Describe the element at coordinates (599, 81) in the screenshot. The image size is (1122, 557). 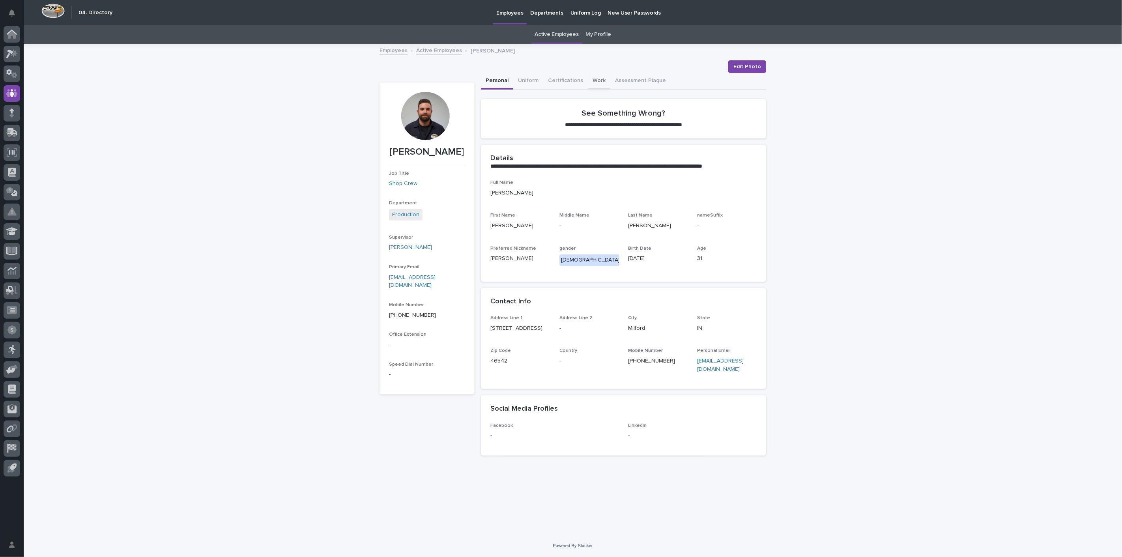
I see `button: Work` at that location.